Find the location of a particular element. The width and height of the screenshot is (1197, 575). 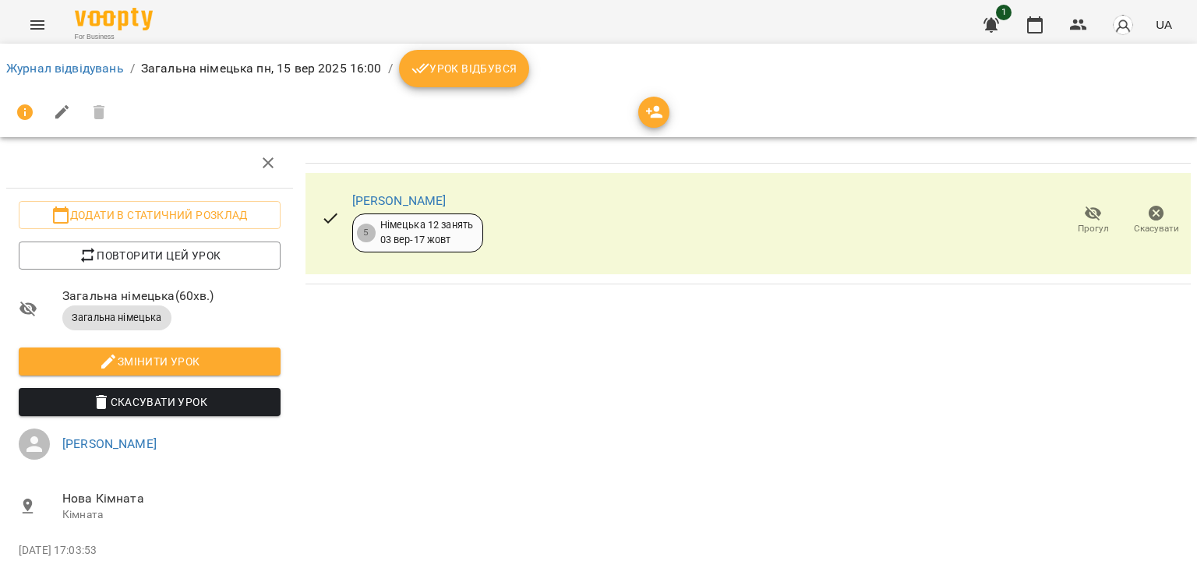

span: Повторити цей урок is located at coordinates (150, 256).